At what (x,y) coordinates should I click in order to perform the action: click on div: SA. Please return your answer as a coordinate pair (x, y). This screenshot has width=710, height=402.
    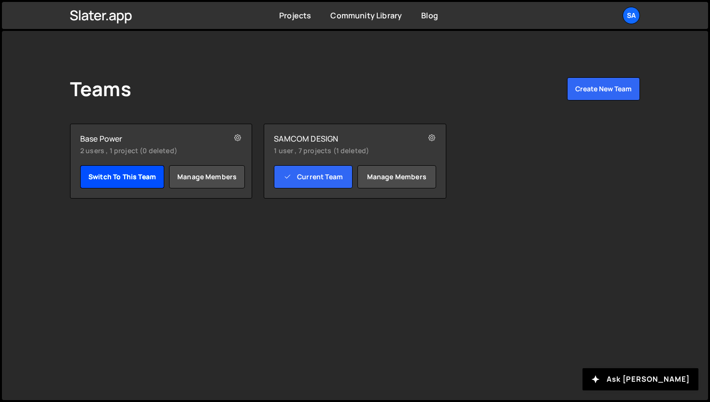
    Looking at the image, I should click on (631, 15).